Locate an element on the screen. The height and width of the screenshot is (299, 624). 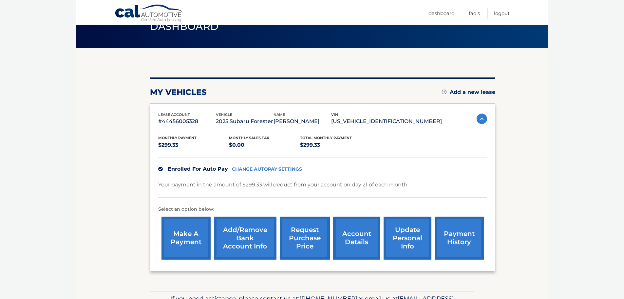
a: make a payment is located at coordinates (186, 238).